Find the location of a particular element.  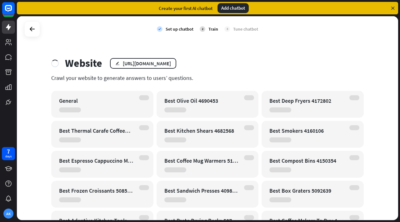

div: Set up chatbot is located at coordinates (179, 29).